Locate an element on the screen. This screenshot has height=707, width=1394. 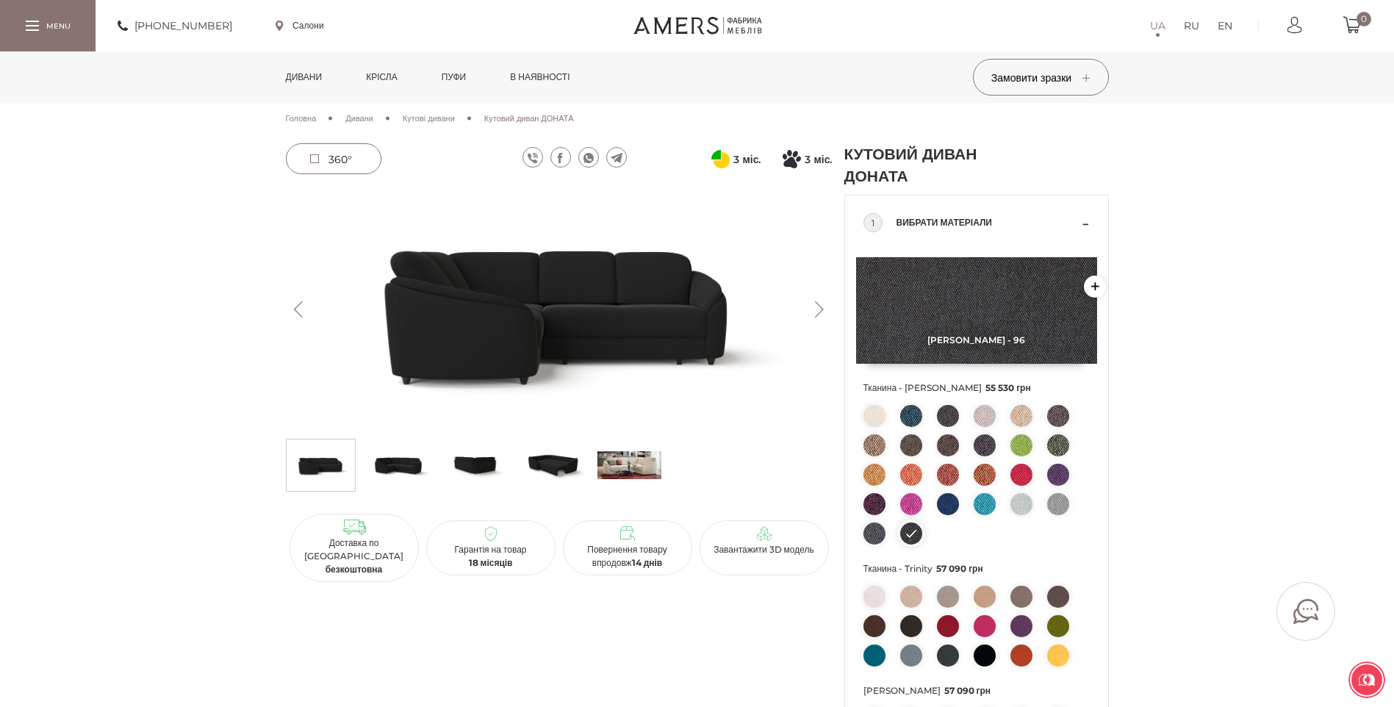
img: Кутовий диван ДОНАТА s-0 is located at coordinates (320, 465).